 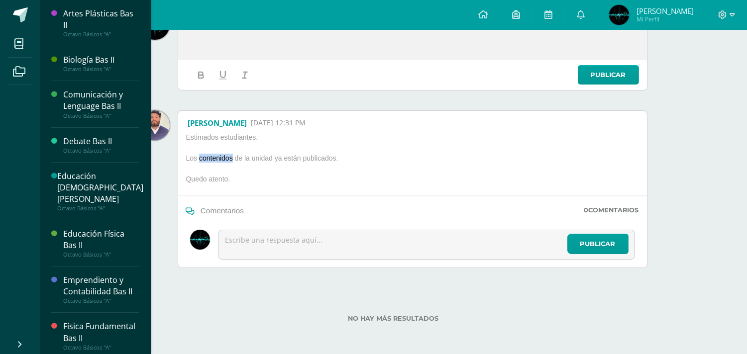 I want to click on div: Física Fundamental Bas II, so click(x=101, y=332).